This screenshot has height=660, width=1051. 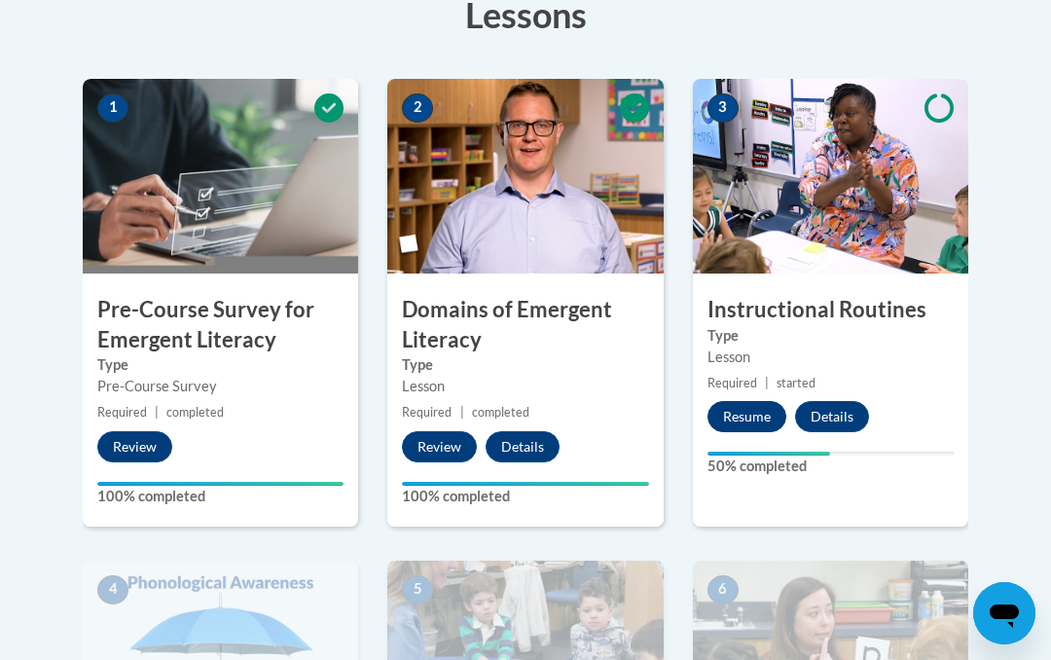 I want to click on span: started, so click(x=796, y=382).